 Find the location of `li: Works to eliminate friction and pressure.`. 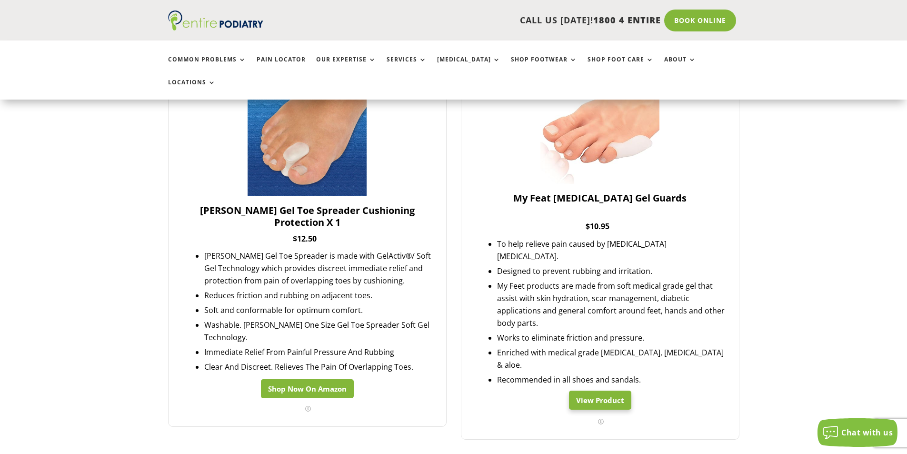

li: Works to eliminate friction and pressure. is located at coordinates (612, 337).